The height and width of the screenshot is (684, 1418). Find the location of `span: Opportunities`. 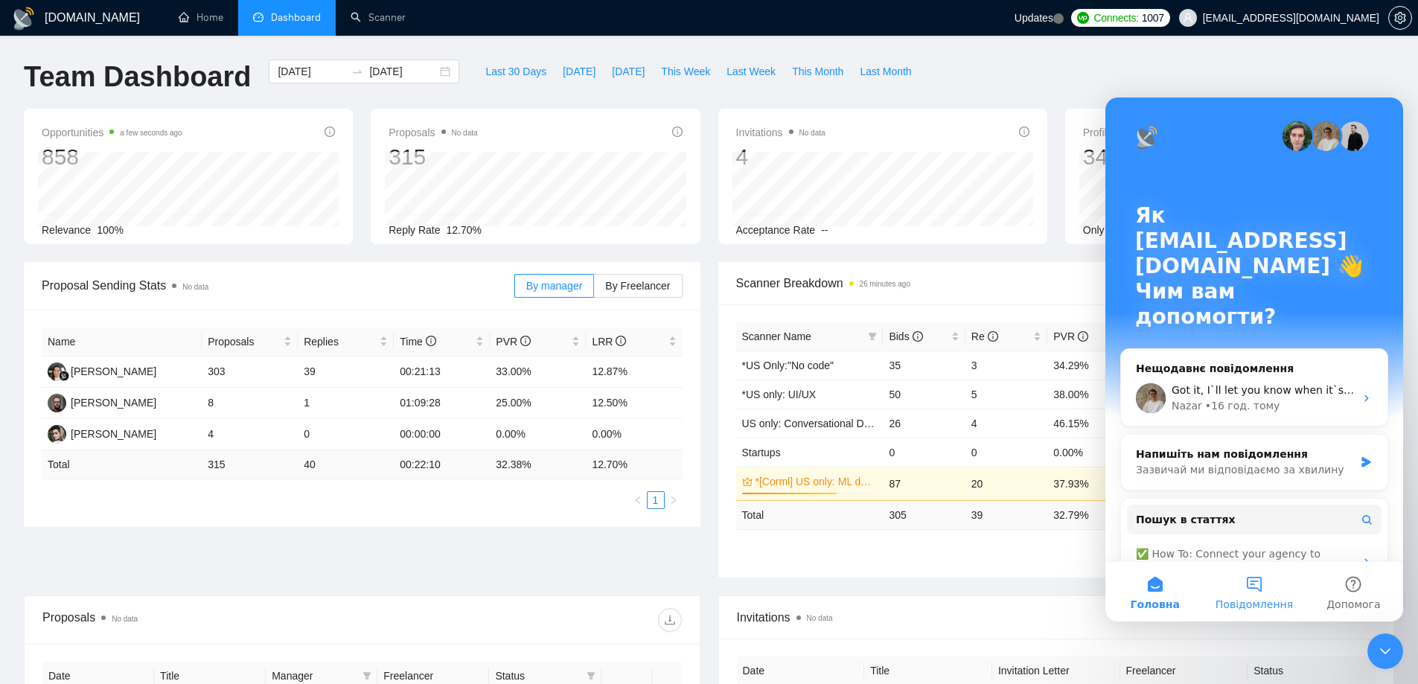

span: Opportunities is located at coordinates (112, 132).